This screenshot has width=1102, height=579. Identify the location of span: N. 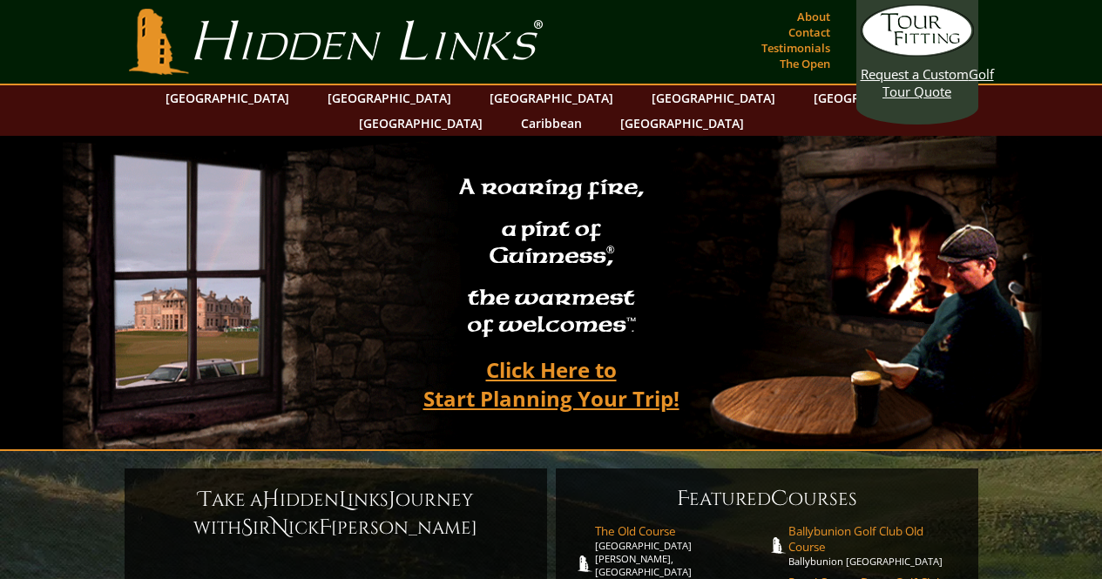
(280, 528).